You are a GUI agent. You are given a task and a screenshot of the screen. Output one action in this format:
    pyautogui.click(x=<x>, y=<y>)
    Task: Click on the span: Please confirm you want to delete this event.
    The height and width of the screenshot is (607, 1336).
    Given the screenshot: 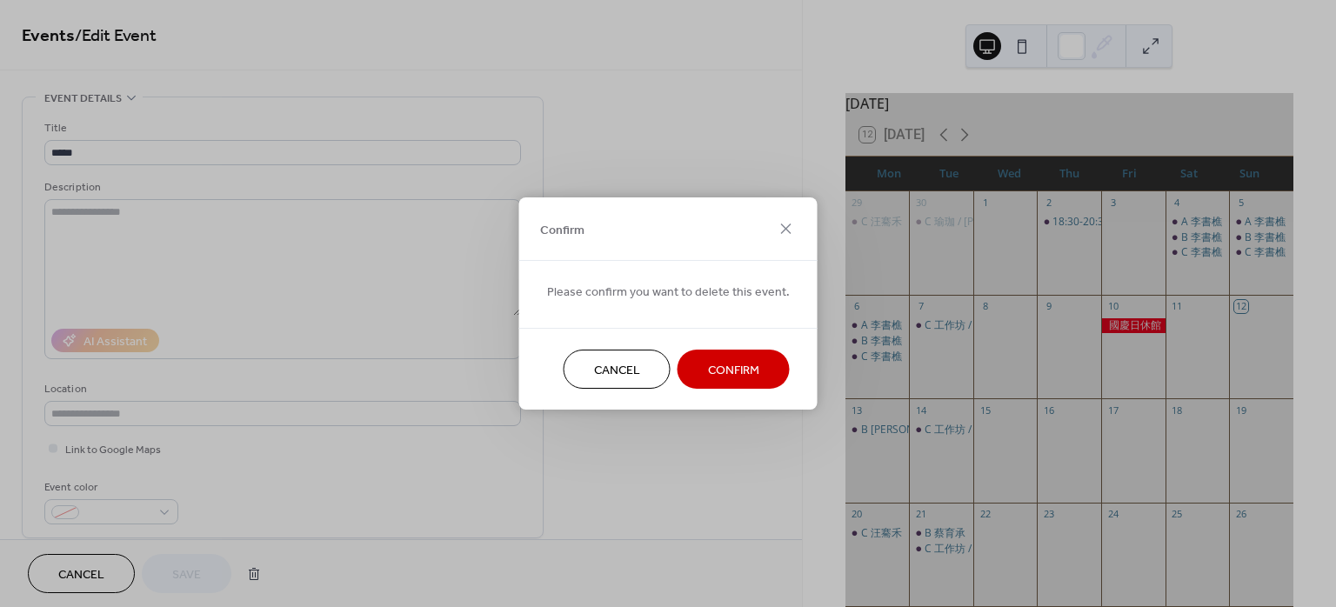 What is the action you would take?
    pyautogui.click(x=668, y=292)
    